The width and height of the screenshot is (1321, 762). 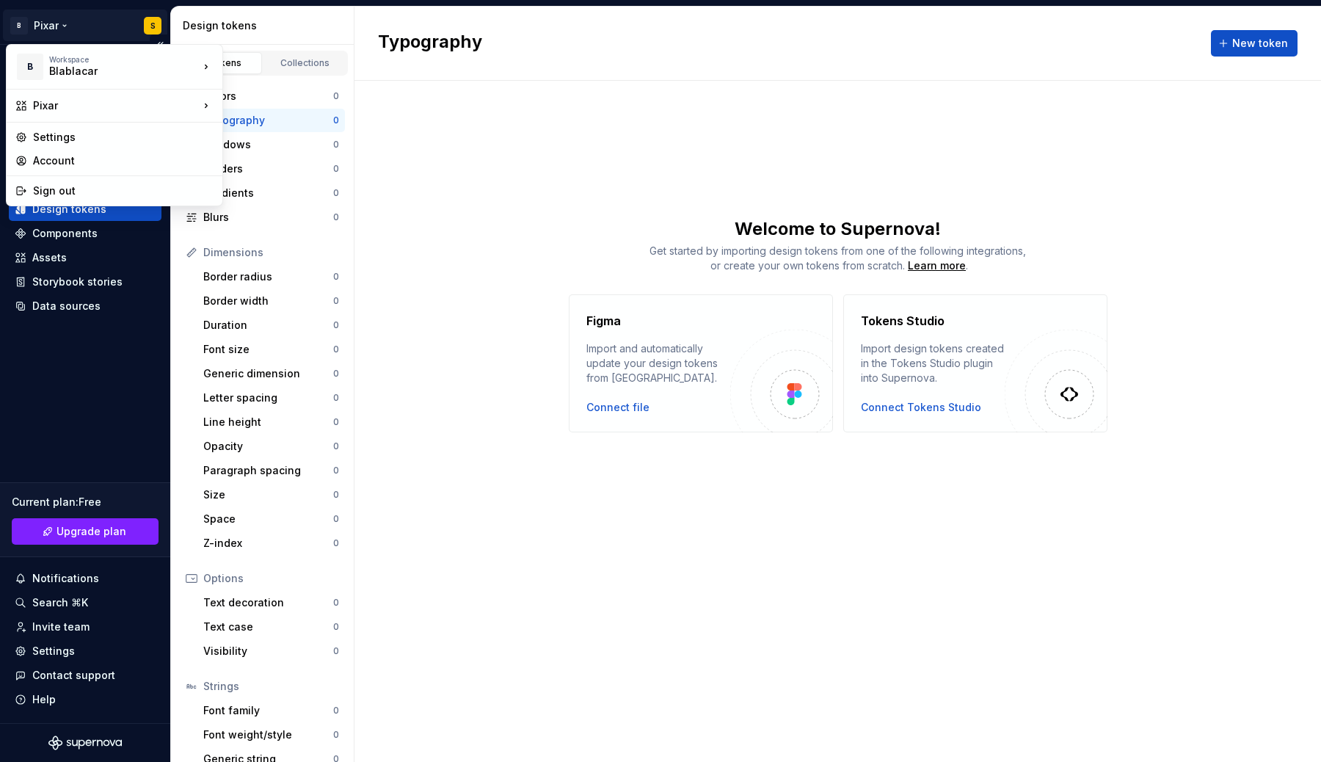 What do you see at coordinates (123, 137) in the screenshot?
I see `div: Settings` at bounding box center [123, 137].